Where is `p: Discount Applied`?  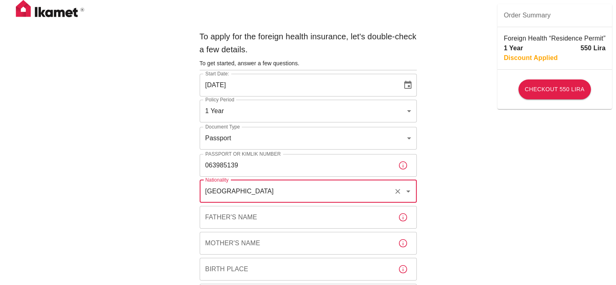
p: Discount Applied is located at coordinates (531, 58).